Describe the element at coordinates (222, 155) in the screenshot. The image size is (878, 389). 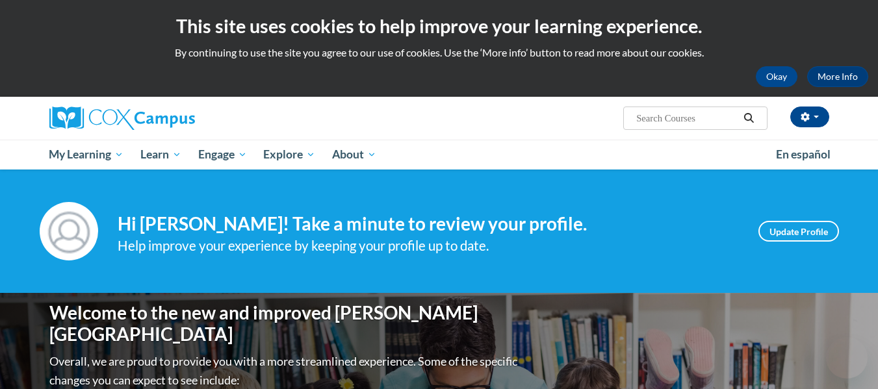
I see `a: Engage` at that location.